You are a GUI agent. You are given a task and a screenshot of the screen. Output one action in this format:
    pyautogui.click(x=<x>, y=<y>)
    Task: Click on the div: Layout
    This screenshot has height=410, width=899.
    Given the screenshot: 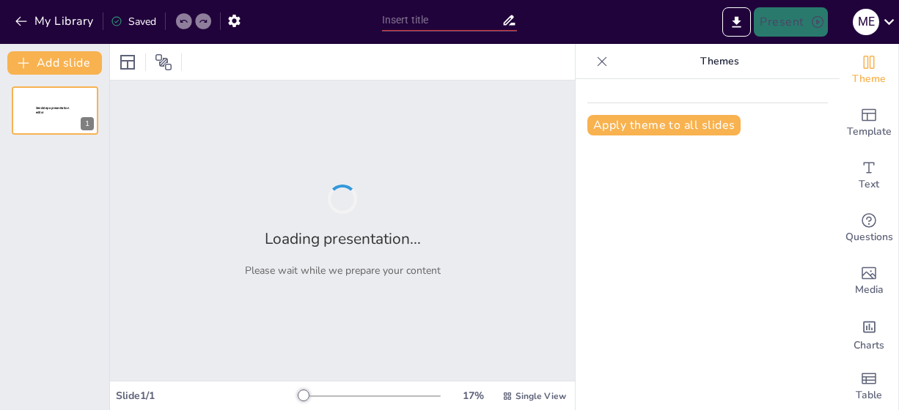 What is the action you would take?
    pyautogui.click(x=128, y=62)
    